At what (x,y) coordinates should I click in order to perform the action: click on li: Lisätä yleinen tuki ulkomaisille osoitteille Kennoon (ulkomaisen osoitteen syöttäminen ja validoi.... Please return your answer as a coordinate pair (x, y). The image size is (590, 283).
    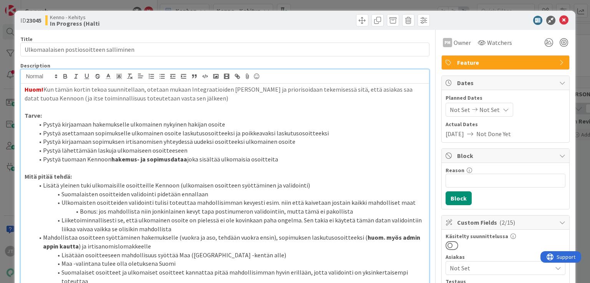
    Looking at the image, I should click on (229, 185).